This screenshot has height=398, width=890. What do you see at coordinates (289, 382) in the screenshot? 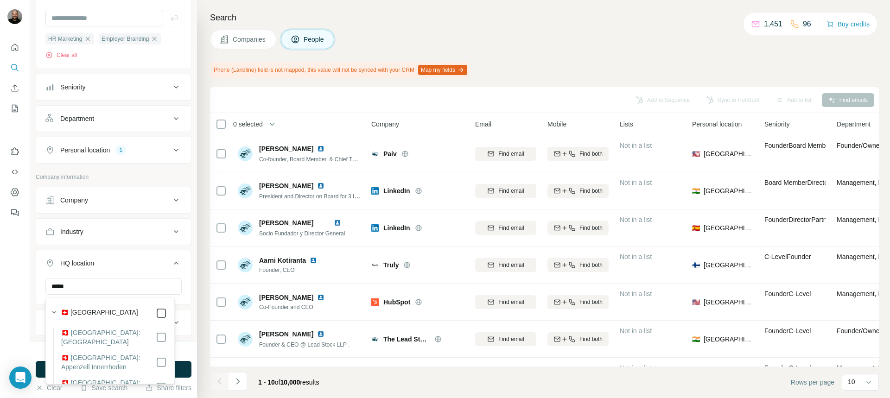
I see `span: results` at bounding box center [289, 382].